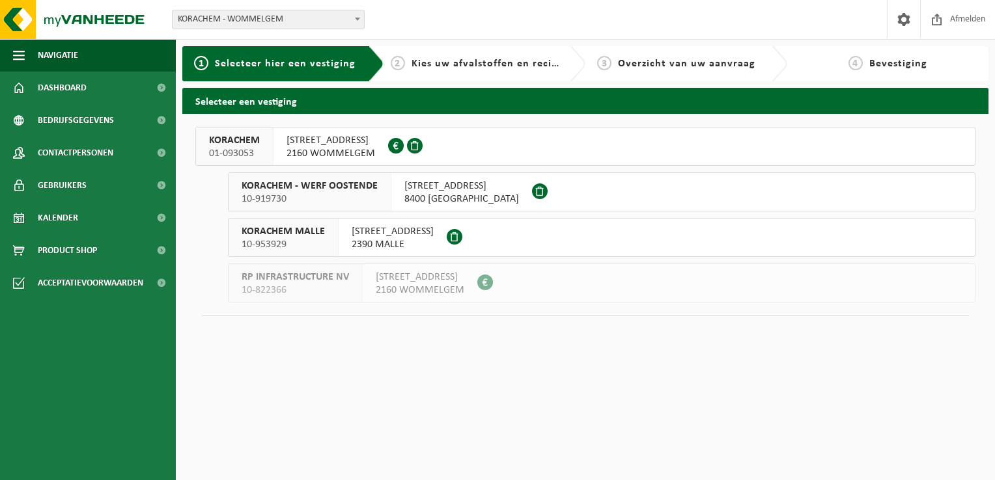  I want to click on span: Acceptatievoorwaarden, so click(90, 283).